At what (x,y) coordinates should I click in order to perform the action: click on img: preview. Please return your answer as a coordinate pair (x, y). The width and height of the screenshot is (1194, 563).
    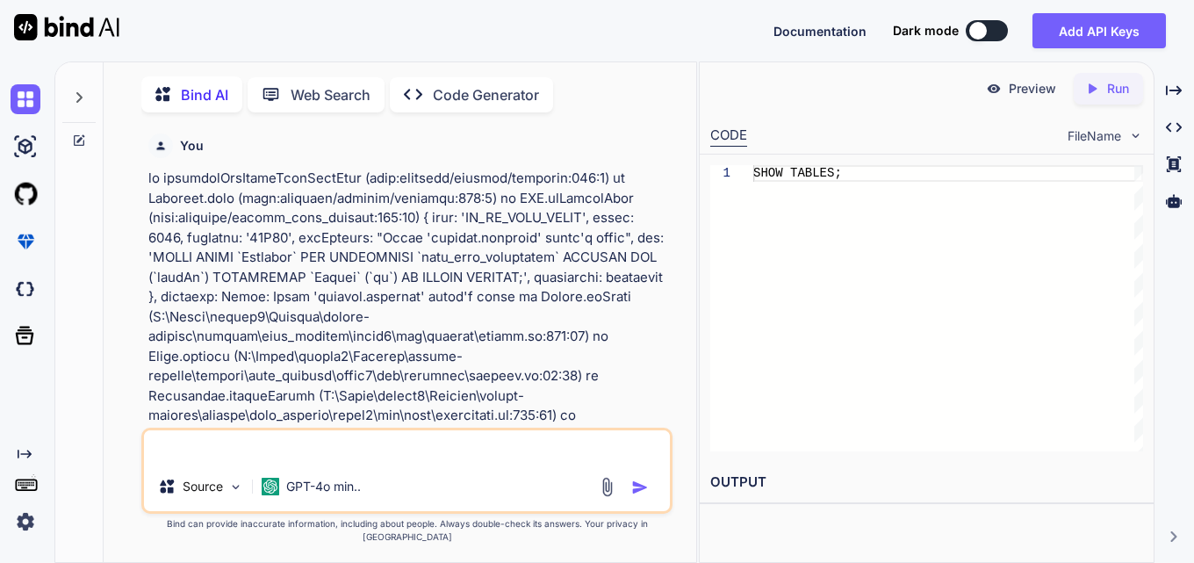
    Looking at the image, I should click on (994, 89).